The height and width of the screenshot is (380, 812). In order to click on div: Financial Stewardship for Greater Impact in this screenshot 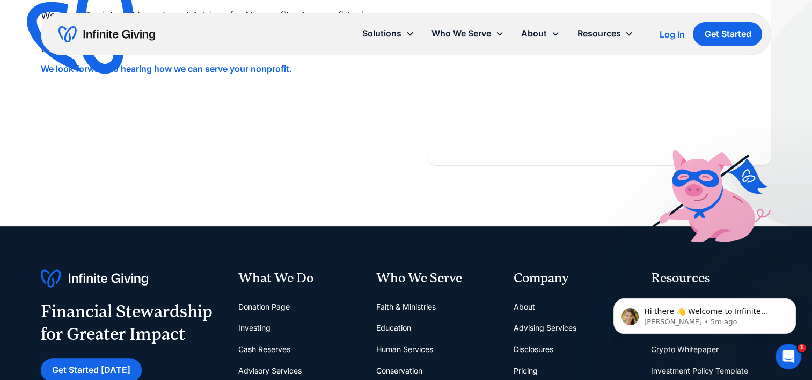, I will do `click(127, 323)`.